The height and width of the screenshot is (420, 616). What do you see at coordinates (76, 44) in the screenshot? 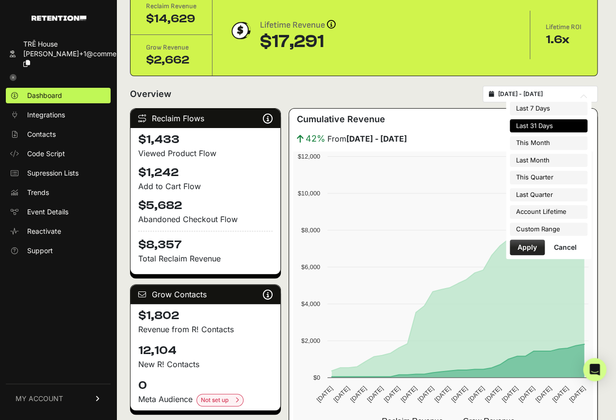
I see `div: TRĒ House` at bounding box center [76, 44].